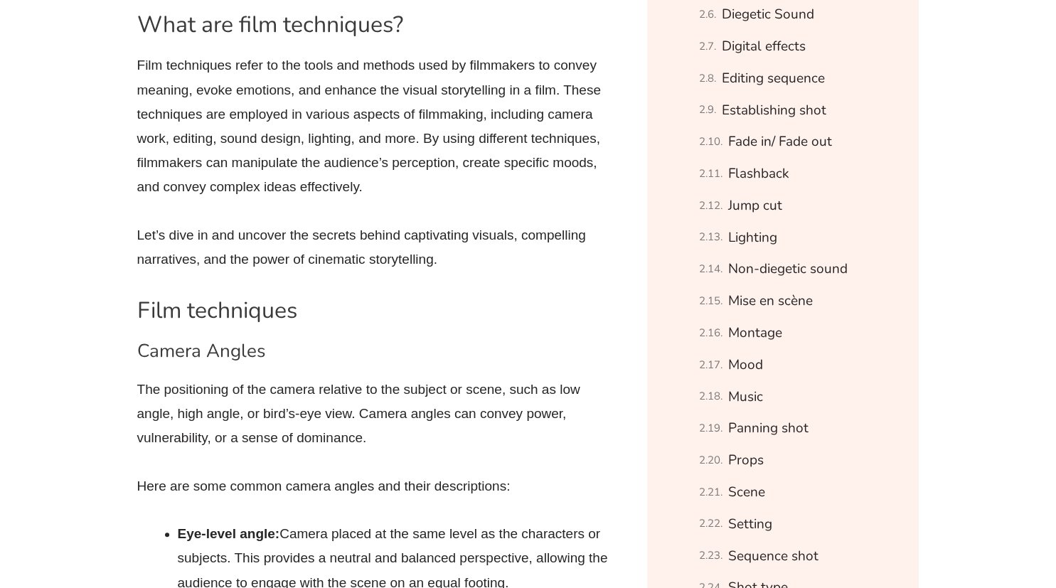 The width and height of the screenshot is (1056, 588). What do you see at coordinates (745, 365) in the screenshot?
I see `a: Mood` at bounding box center [745, 365].